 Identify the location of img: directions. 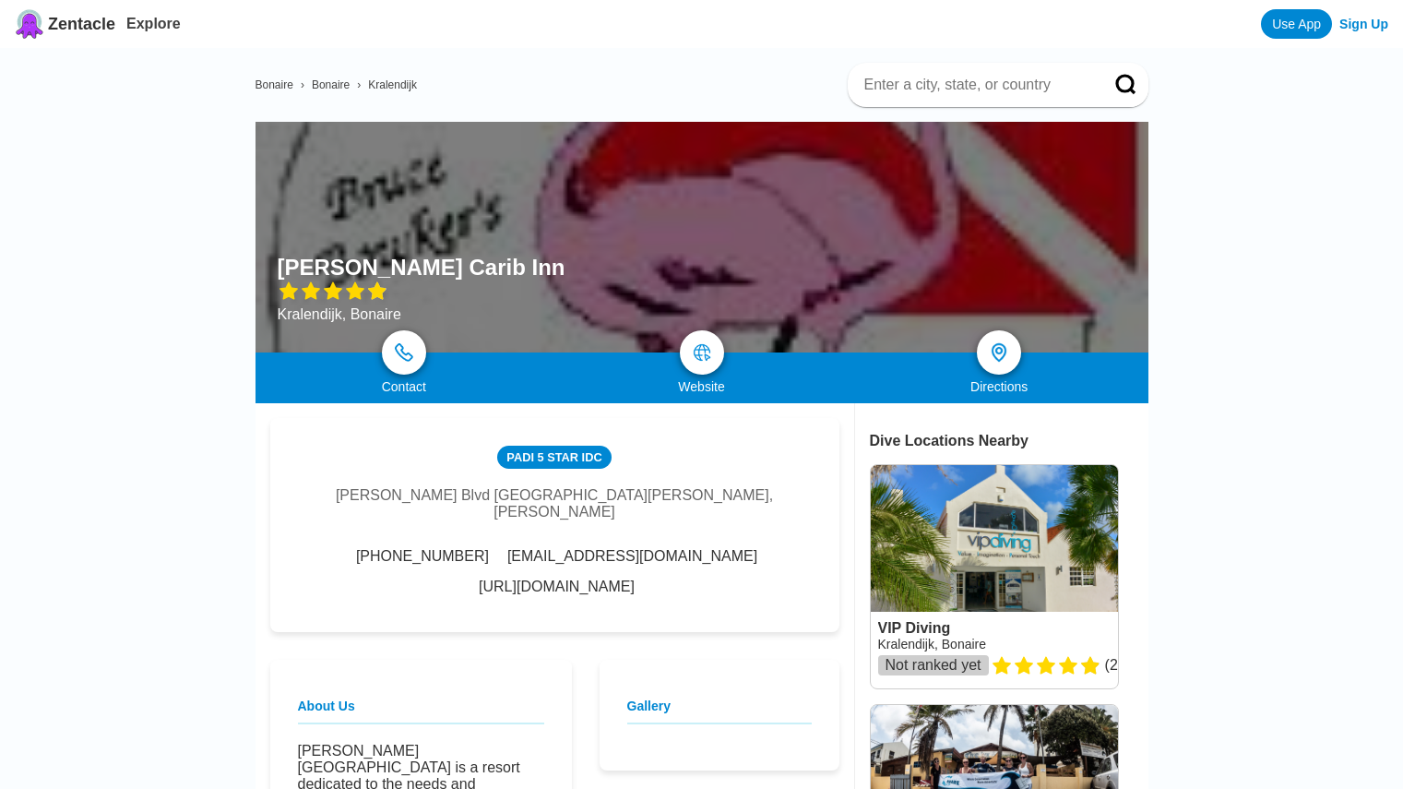
(999, 352).